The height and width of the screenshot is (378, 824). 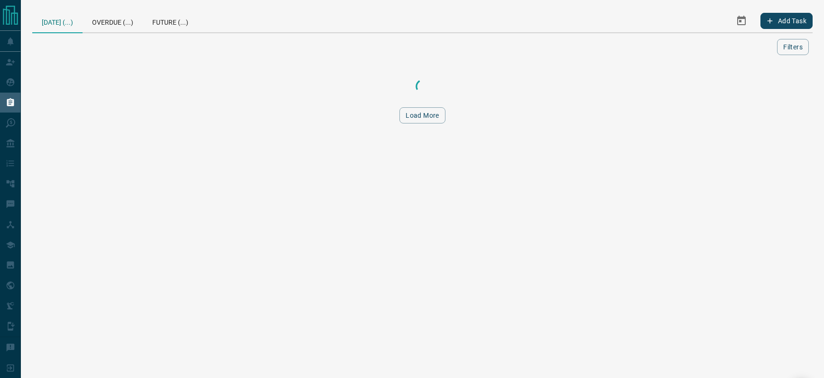 What do you see at coordinates (793, 47) in the screenshot?
I see `button: Filters` at bounding box center [793, 47].